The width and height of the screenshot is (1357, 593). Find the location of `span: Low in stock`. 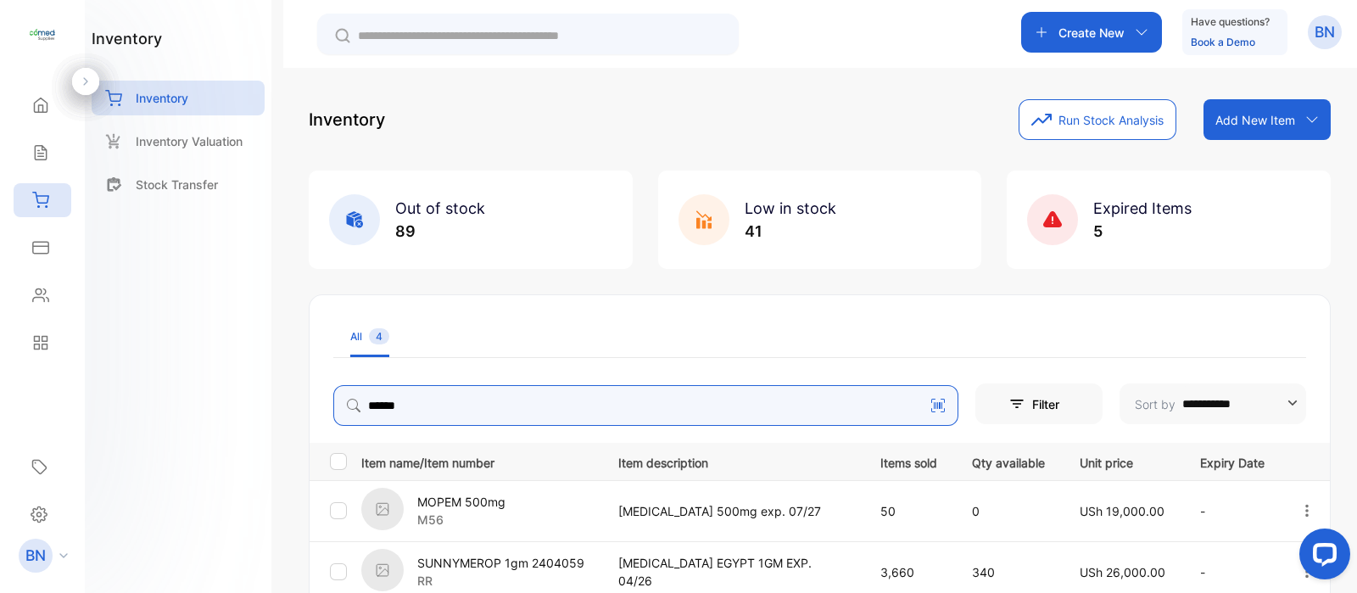

span: Low in stock is located at coordinates (790, 208).